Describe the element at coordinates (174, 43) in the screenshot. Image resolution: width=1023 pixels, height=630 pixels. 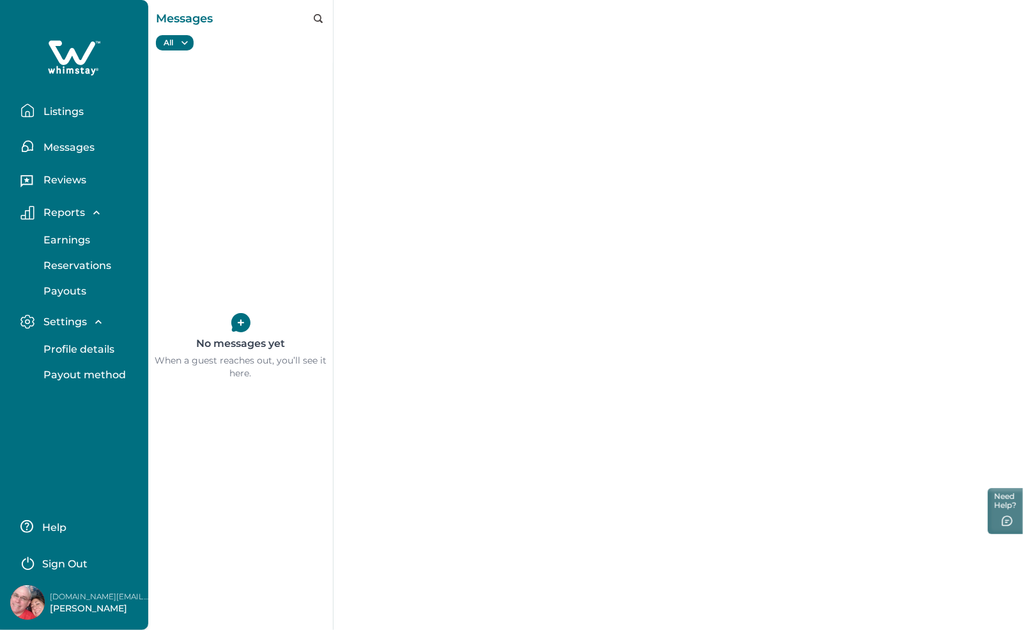
I see `button: All` at that location.